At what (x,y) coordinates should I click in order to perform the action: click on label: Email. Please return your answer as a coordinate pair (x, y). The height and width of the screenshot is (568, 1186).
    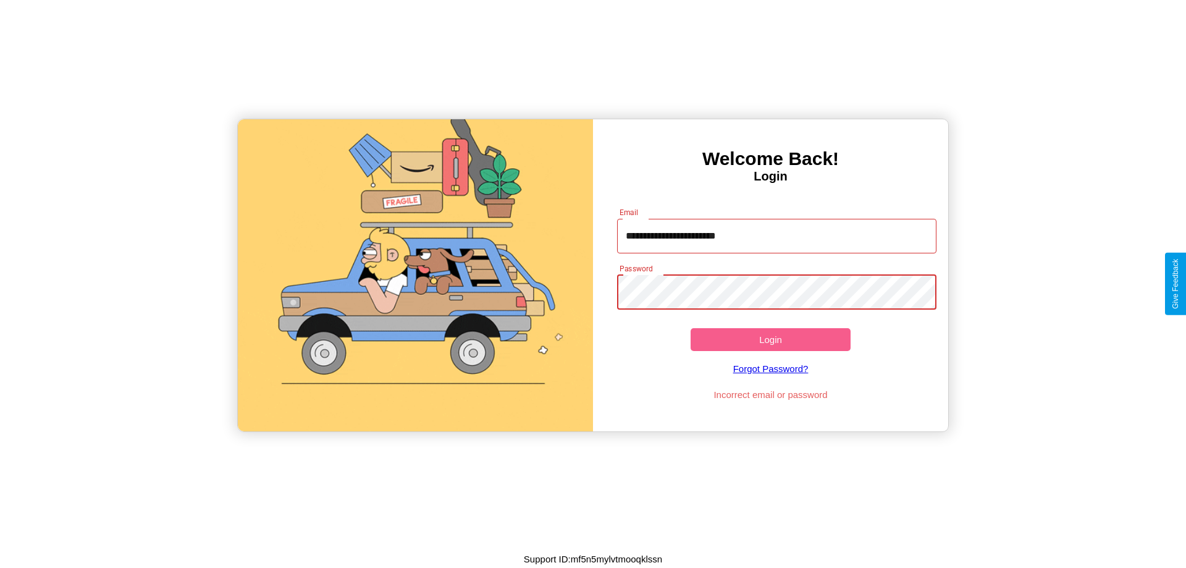
    Looking at the image, I should click on (629, 212).